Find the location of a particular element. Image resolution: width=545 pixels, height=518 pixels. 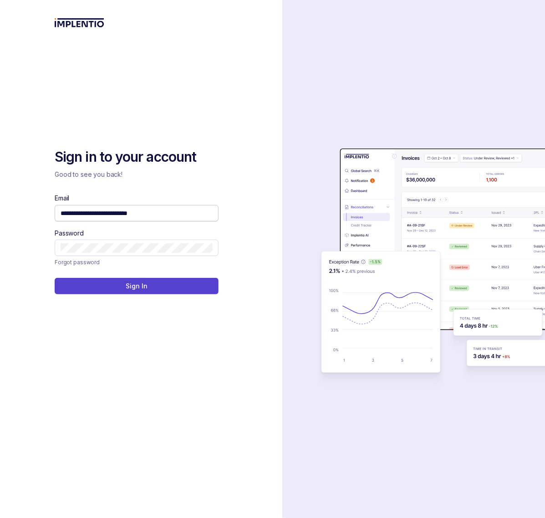

a: Link Forgot password is located at coordinates (77, 262).